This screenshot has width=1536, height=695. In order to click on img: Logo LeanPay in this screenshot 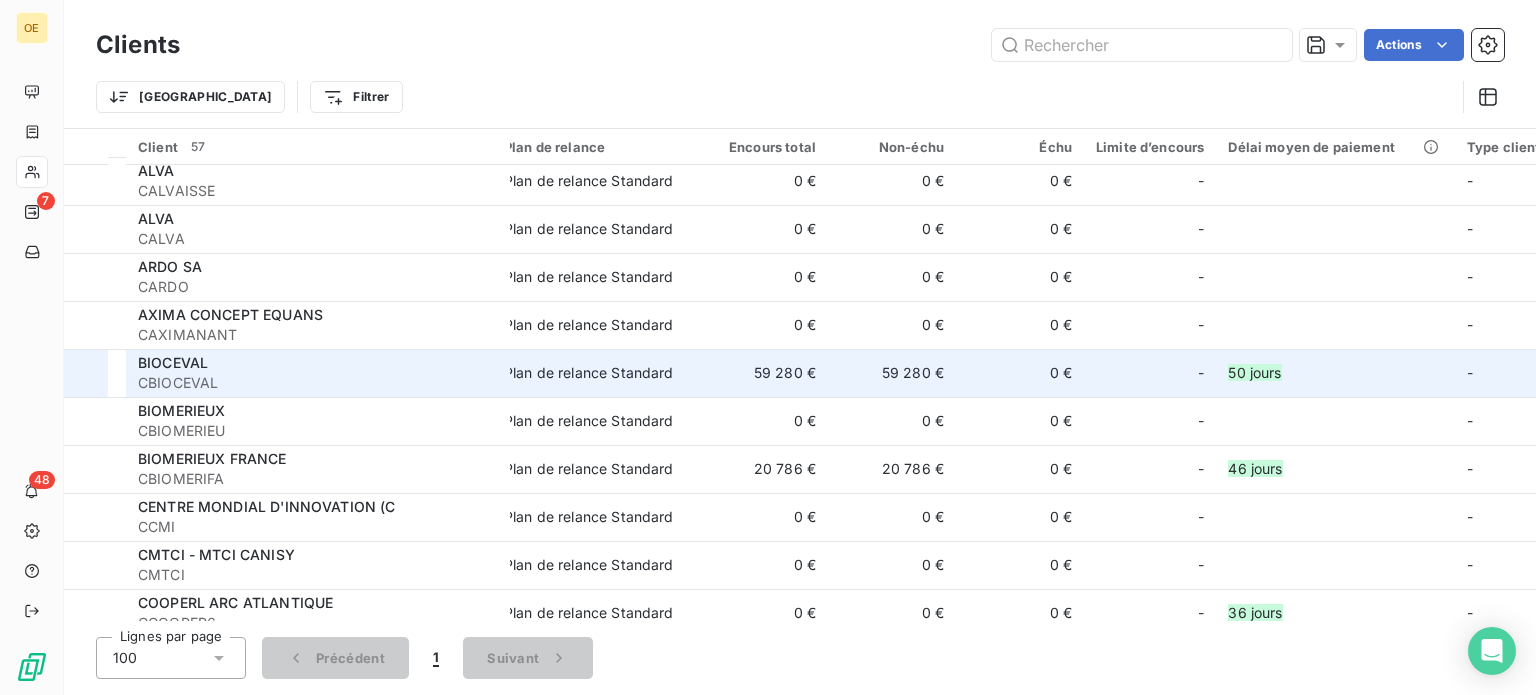, I will do `click(32, 667)`.